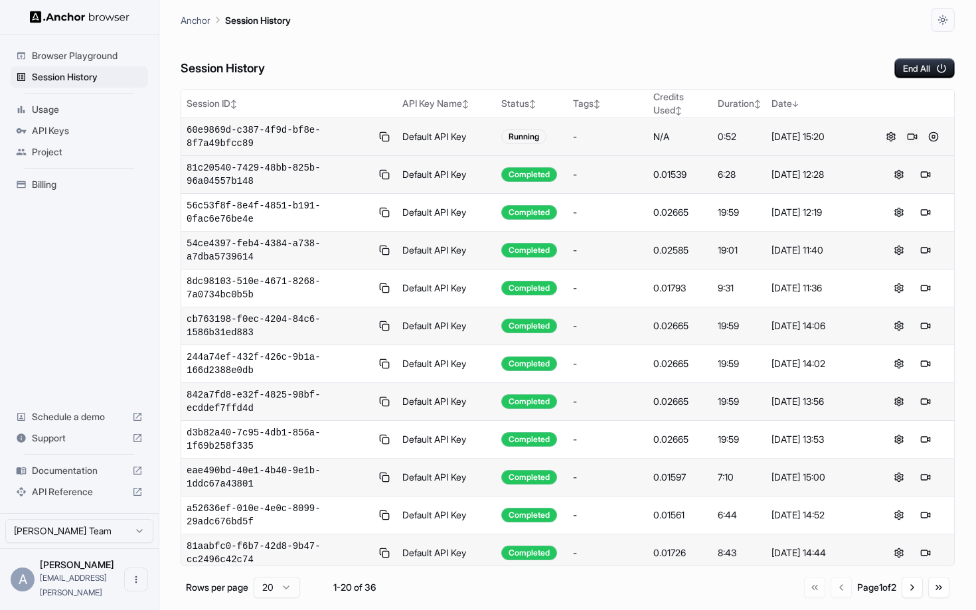 The height and width of the screenshot is (610, 976). Describe the element at coordinates (79, 471) in the screenshot. I see `div: Documentation` at that location.